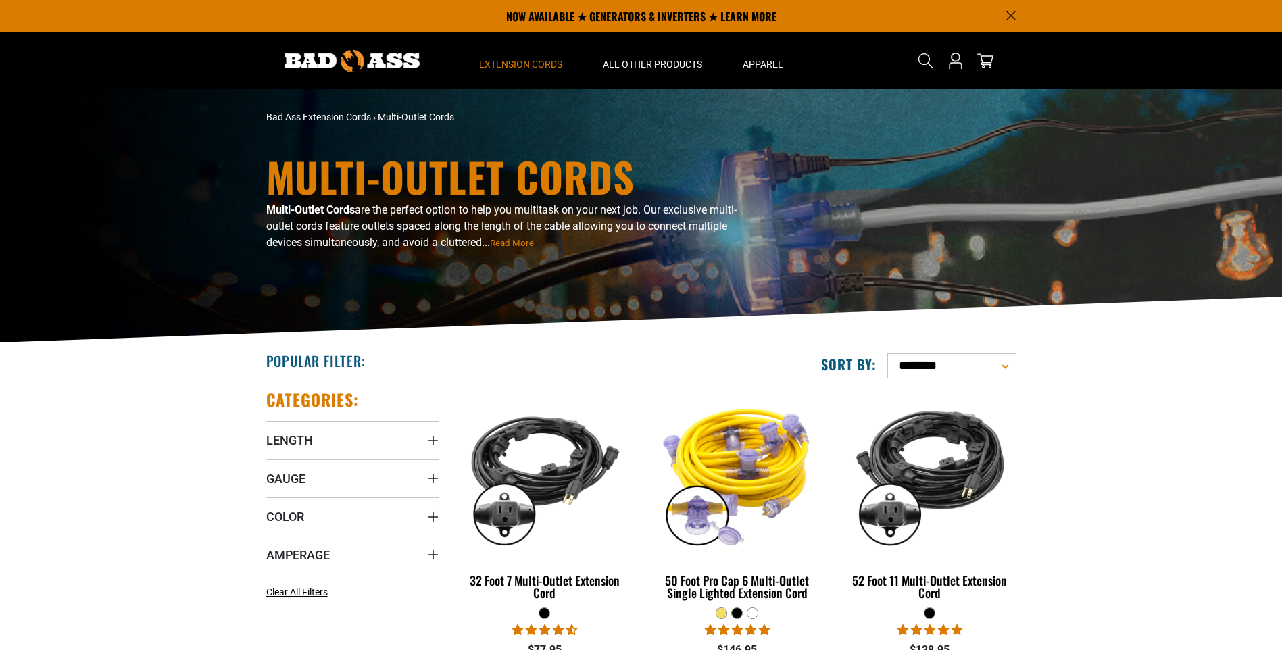 The height and width of the screenshot is (650, 1282). Describe the element at coordinates (299, 592) in the screenshot. I see `a: Clear All Filters` at that location.